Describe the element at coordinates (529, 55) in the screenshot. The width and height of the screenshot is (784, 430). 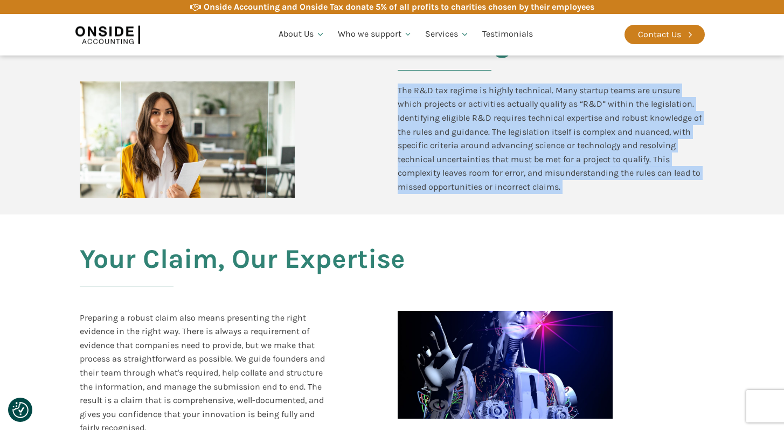
I see `h2: Challenges We Solve` at that location.